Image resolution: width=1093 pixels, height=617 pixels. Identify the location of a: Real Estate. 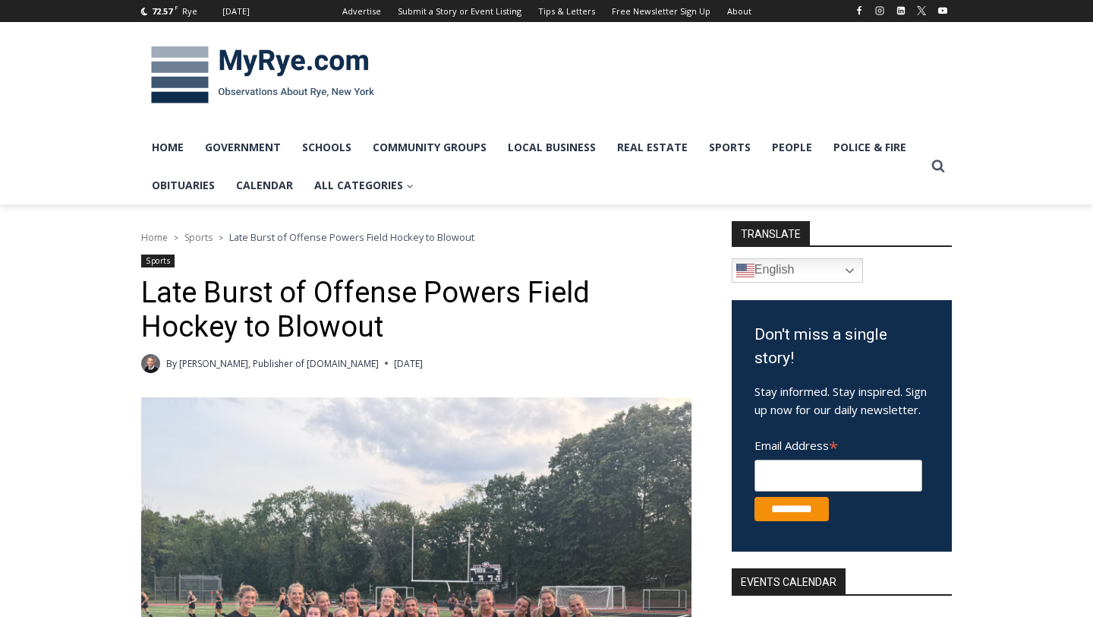
(652, 147).